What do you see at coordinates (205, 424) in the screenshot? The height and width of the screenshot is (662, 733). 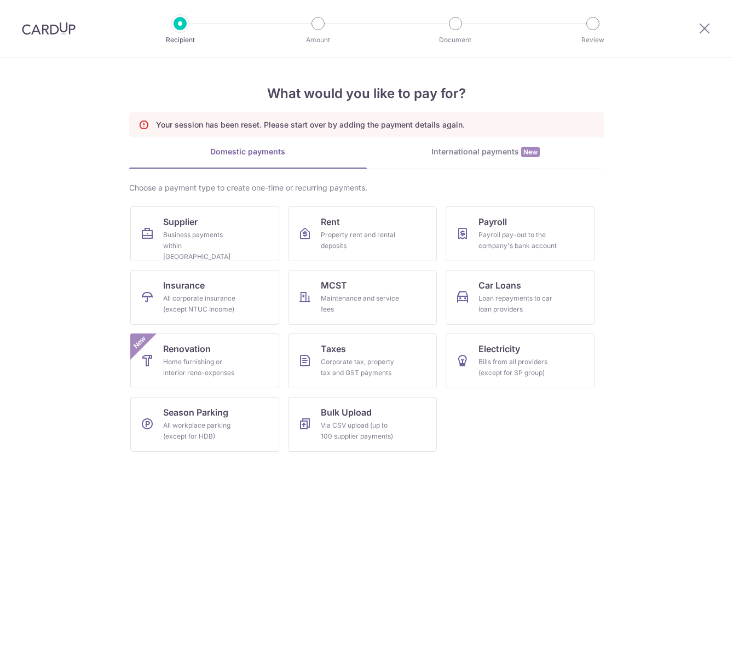 I see `a: Season ParkingAll workplace parking (except for HDB)` at bounding box center [205, 424].